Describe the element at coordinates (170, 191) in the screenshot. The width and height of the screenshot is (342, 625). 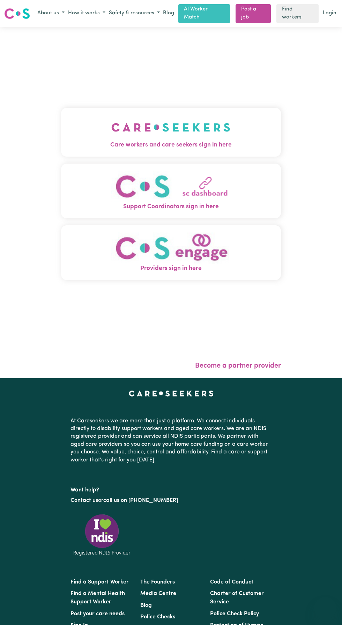
I see `button: Support Coordinators sign in here` at that location.